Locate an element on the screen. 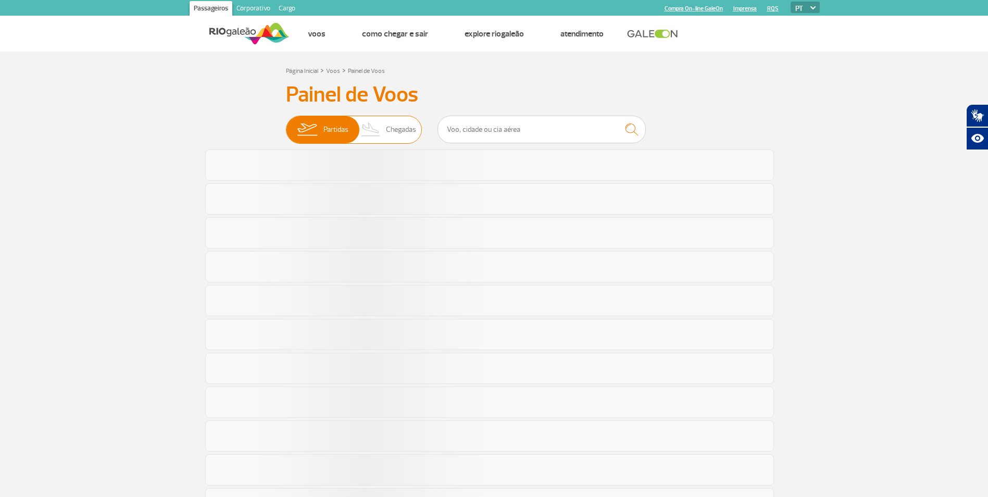 The height and width of the screenshot is (497, 988). a: Como chegar e sair is located at coordinates (395, 34).